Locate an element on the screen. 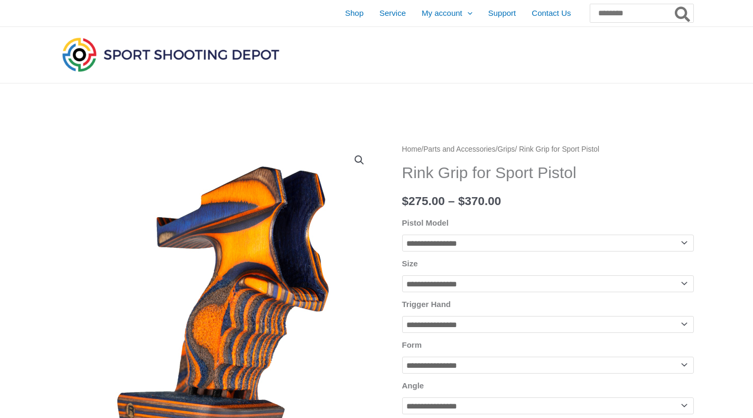  h1: Rink Grip for Sport Pistol is located at coordinates (548, 173).